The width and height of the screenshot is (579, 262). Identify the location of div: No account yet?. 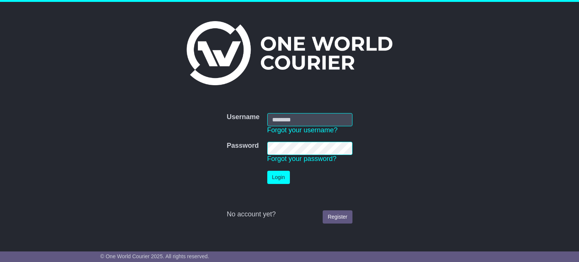
(289, 214).